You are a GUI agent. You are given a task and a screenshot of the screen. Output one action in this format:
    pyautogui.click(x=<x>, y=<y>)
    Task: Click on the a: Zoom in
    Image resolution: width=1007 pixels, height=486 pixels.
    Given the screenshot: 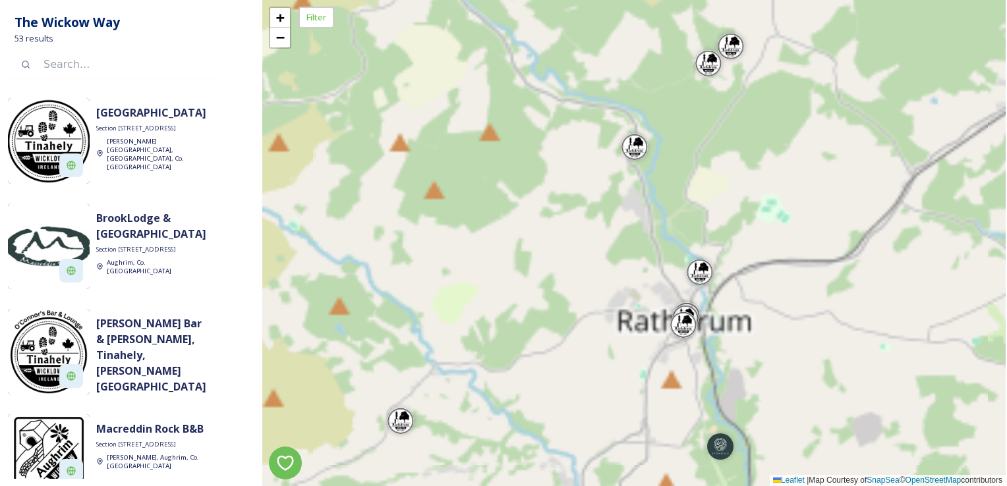 What is the action you would take?
    pyautogui.click(x=280, y=18)
    